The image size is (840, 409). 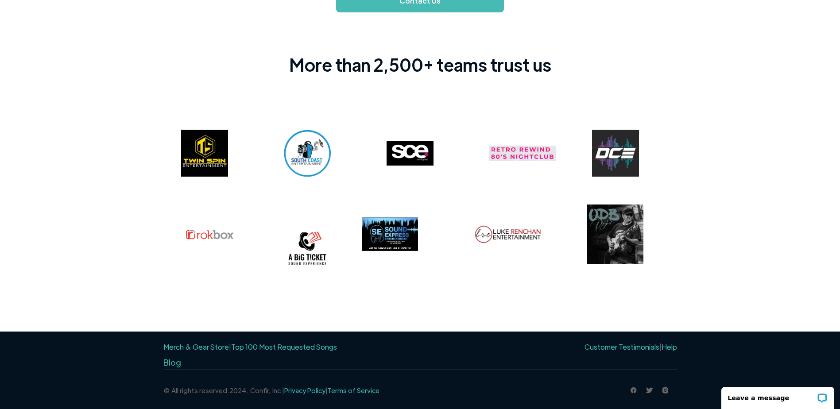 What do you see at coordinates (196, 347) in the screenshot?
I see `a: Merch & Gear Store` at bounding box center [196, 347].